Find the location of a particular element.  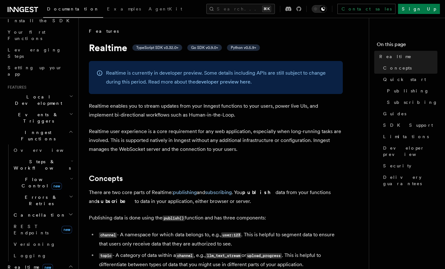

li: - A namespace for which data belongs to, e.g., . This is helpful to segment data to ensure that u... is located at coordinates (220, 239).